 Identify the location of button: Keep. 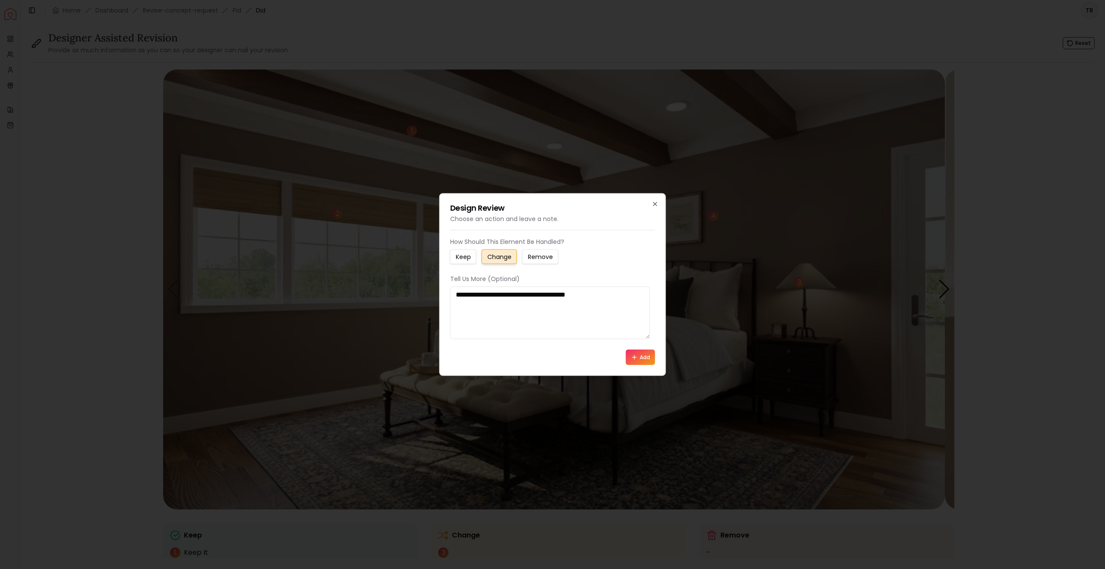
(463, 257).